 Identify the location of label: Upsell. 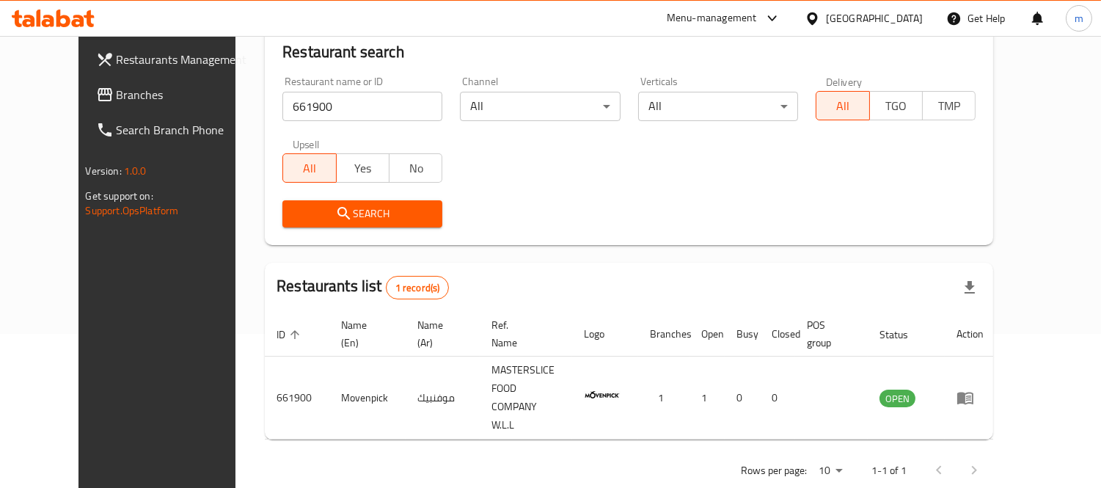
(306, 144).